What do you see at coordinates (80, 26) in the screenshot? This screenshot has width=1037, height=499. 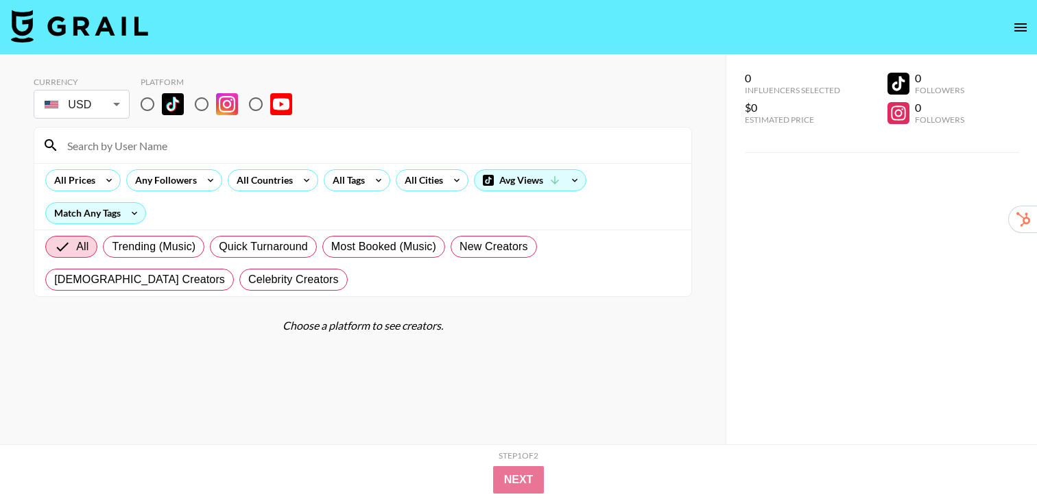 I see `img: Grail Talent` at bounding box center [80, 26].